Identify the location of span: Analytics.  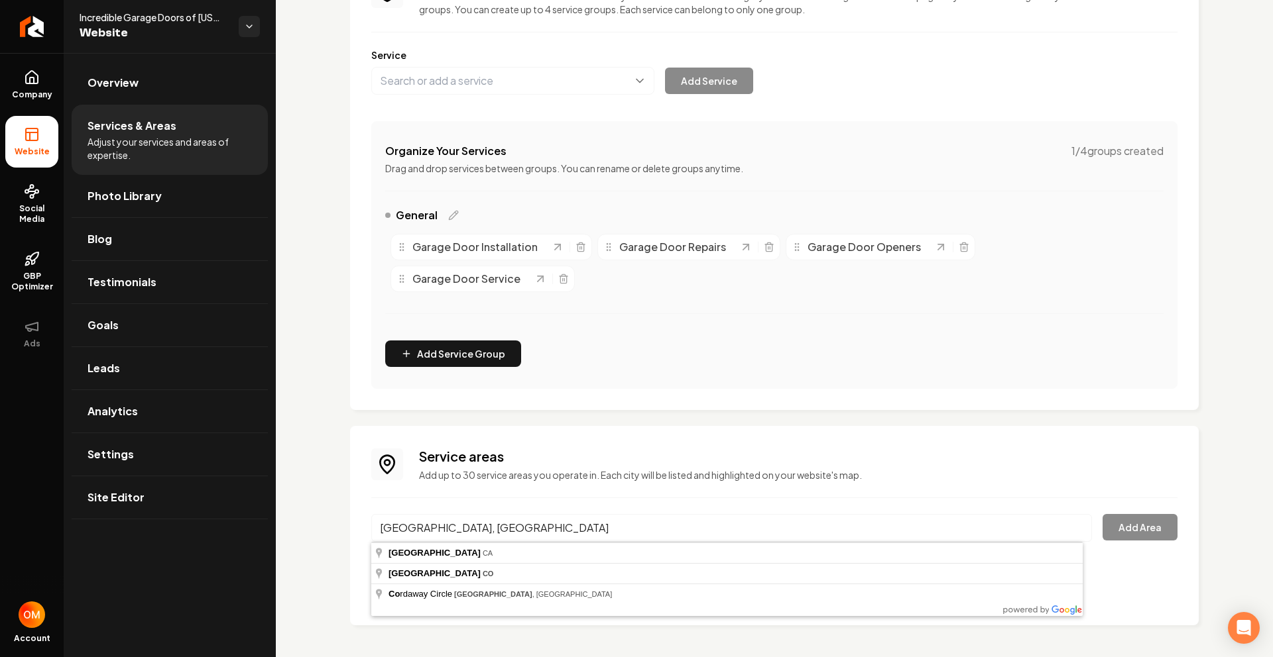
(113, 412).